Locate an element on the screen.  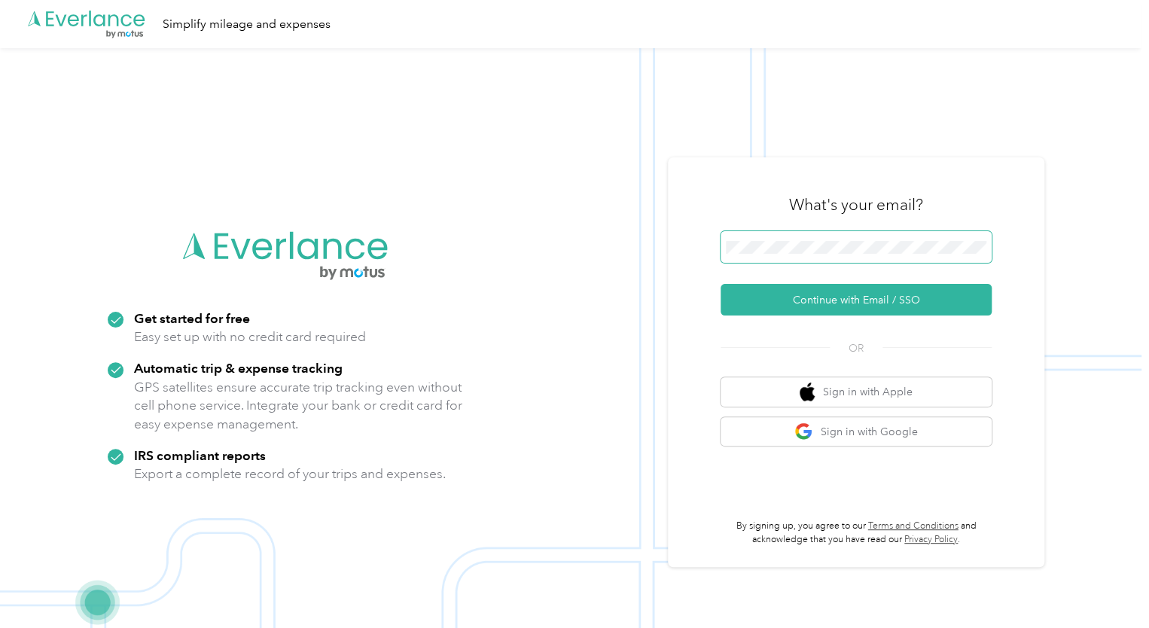
h3: What's your email? is located at coordinates (856, 205).